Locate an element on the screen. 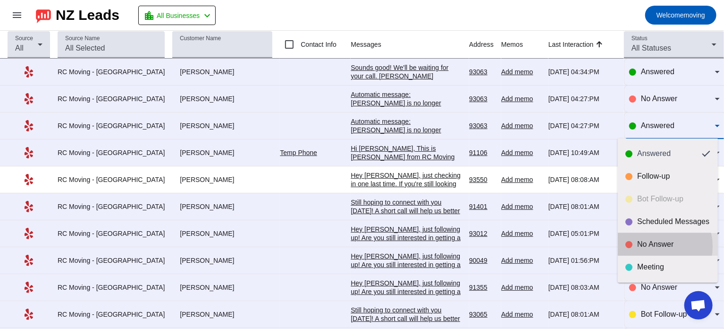 The image size is (724, 329). div: Follow-up is located at coordinates (674, 176).